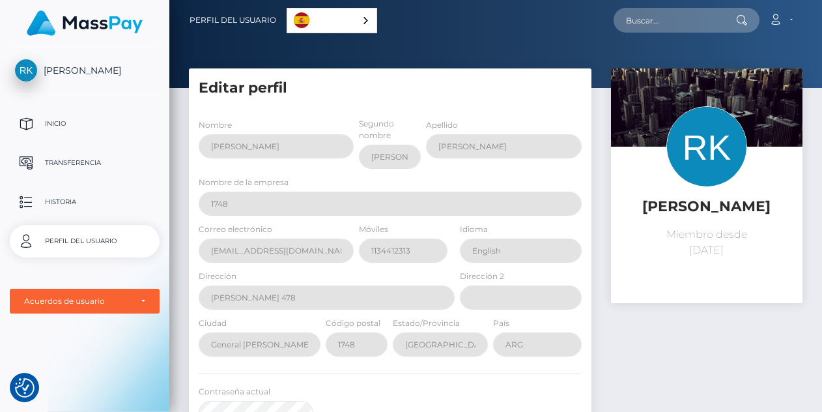  I want to click on label: Móviles, so click(373, 229).